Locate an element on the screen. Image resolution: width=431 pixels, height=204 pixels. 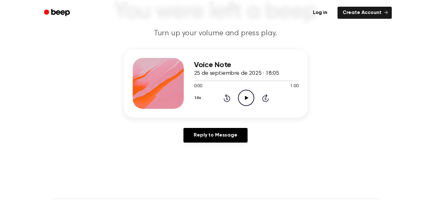
button: 1.0x is located at coordinates (199, 98).